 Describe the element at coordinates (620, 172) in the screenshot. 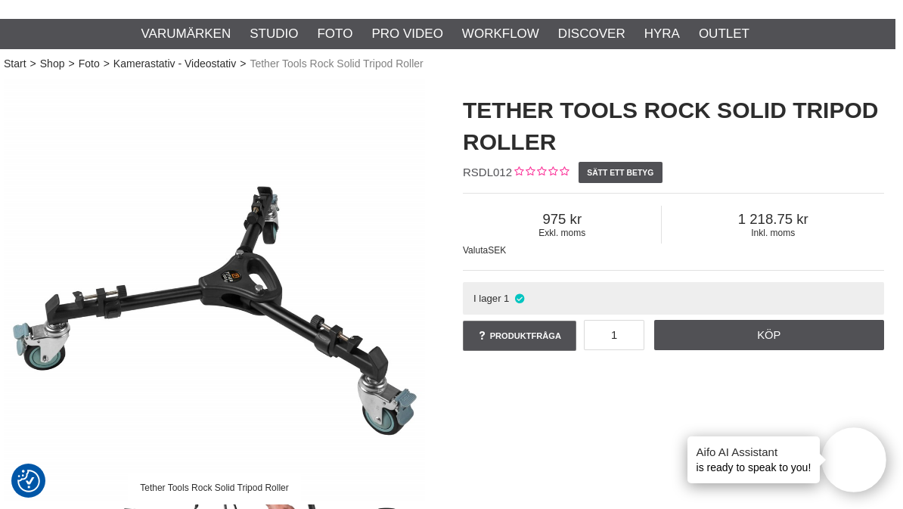

I see `a: Sätt ett betyg` at that location.